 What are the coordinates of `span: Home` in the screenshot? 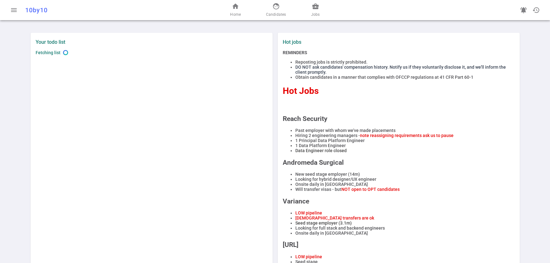 It's located at (235, 14).